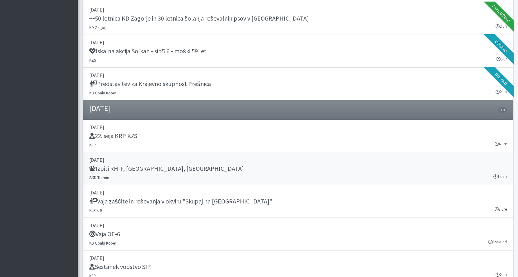 The image size is (518, 277). I want to click on small: 4 ure, so click(501, 143).